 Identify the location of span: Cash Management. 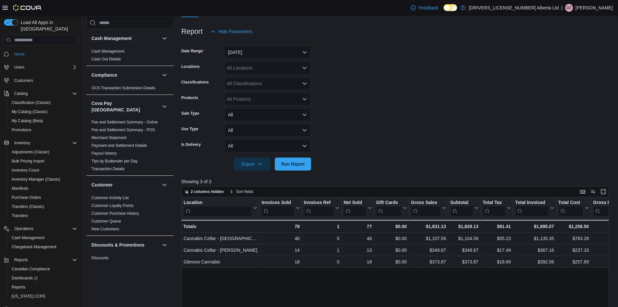
(108, 51).